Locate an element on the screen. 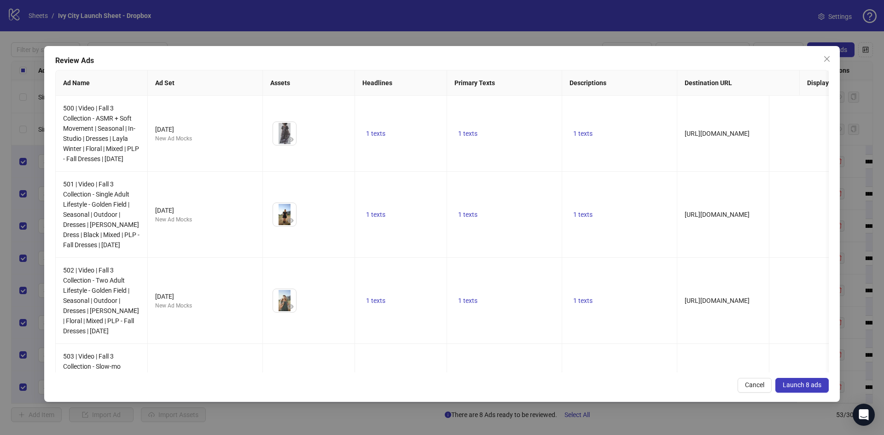 The image size is (884, 435). th: Primary Texts is located at coordinates (505, 83).